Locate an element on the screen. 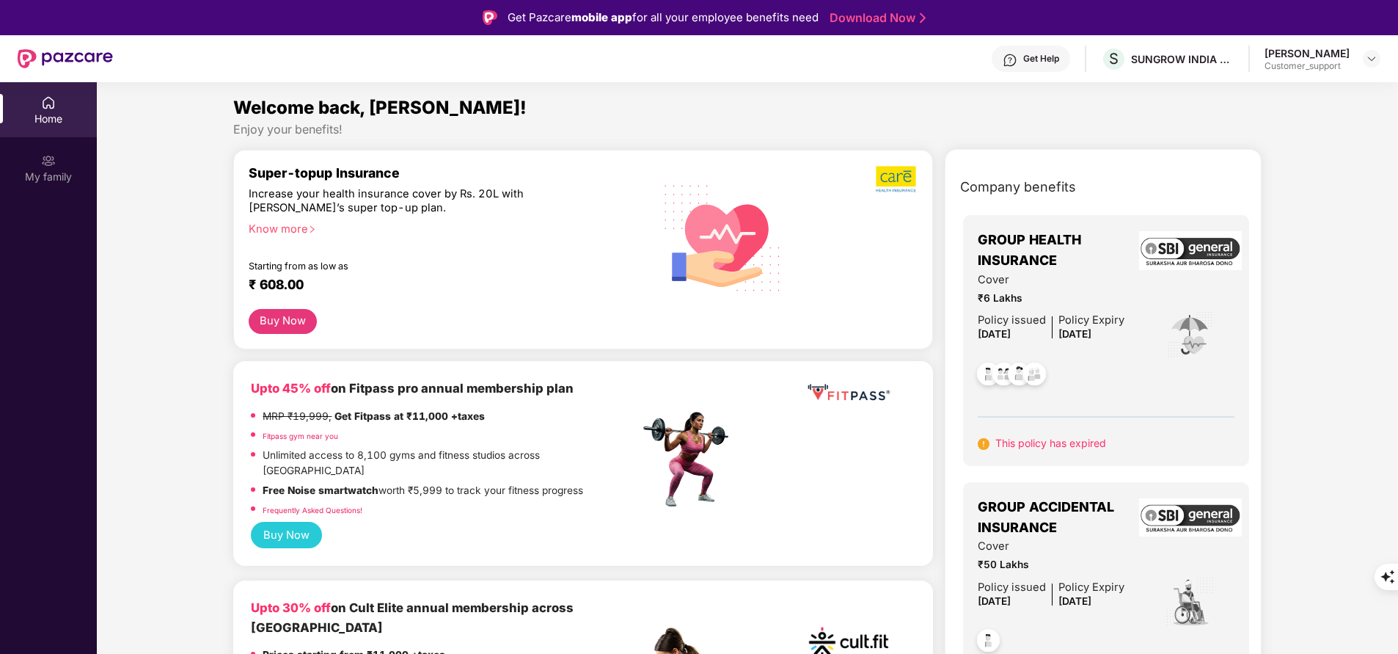  a: Download Now is located at coordinates (875, 18).